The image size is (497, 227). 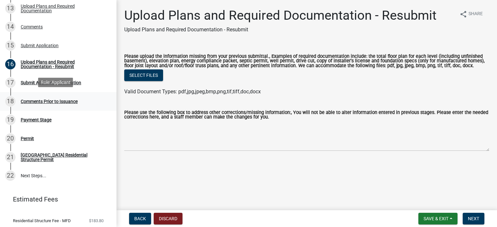 I want to click on div: Upload Plans and Required Documentation - Resubmit, so click(x=63, y=64).